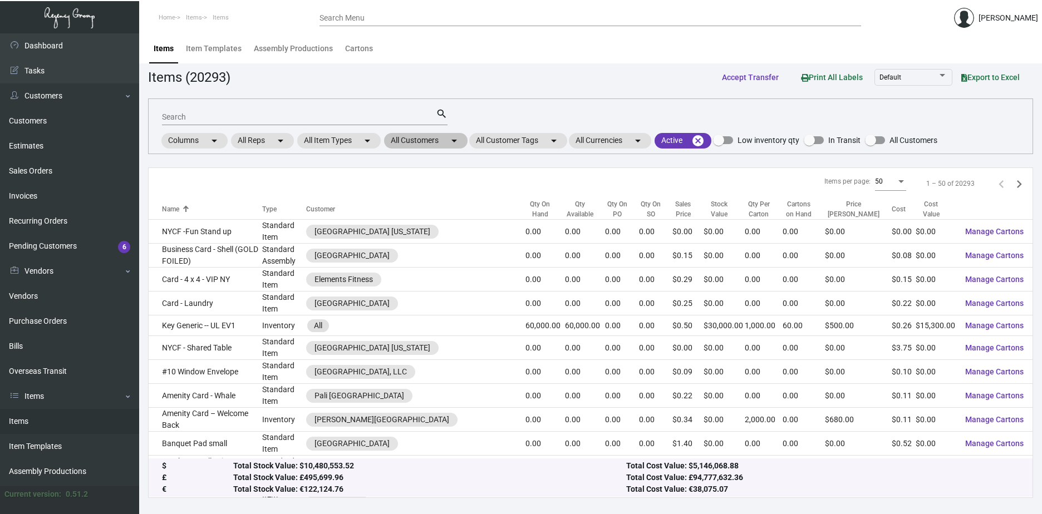  Describe the element at coordinates (430, 478) in the screenshot. I see `div: Total Stock Value: £495,699.96` at that location.